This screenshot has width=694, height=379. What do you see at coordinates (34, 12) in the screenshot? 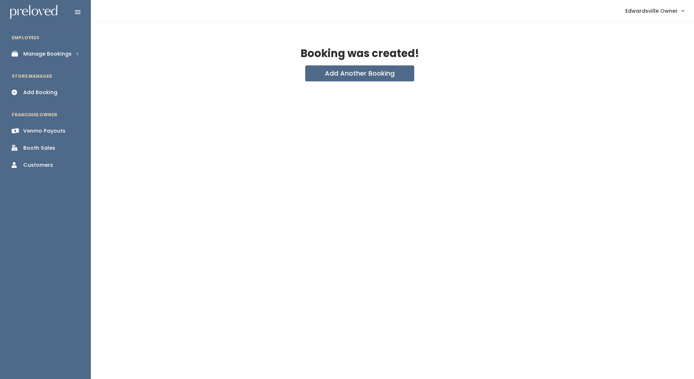
I see `img: preloved logo` at bounding box center [34, 12].